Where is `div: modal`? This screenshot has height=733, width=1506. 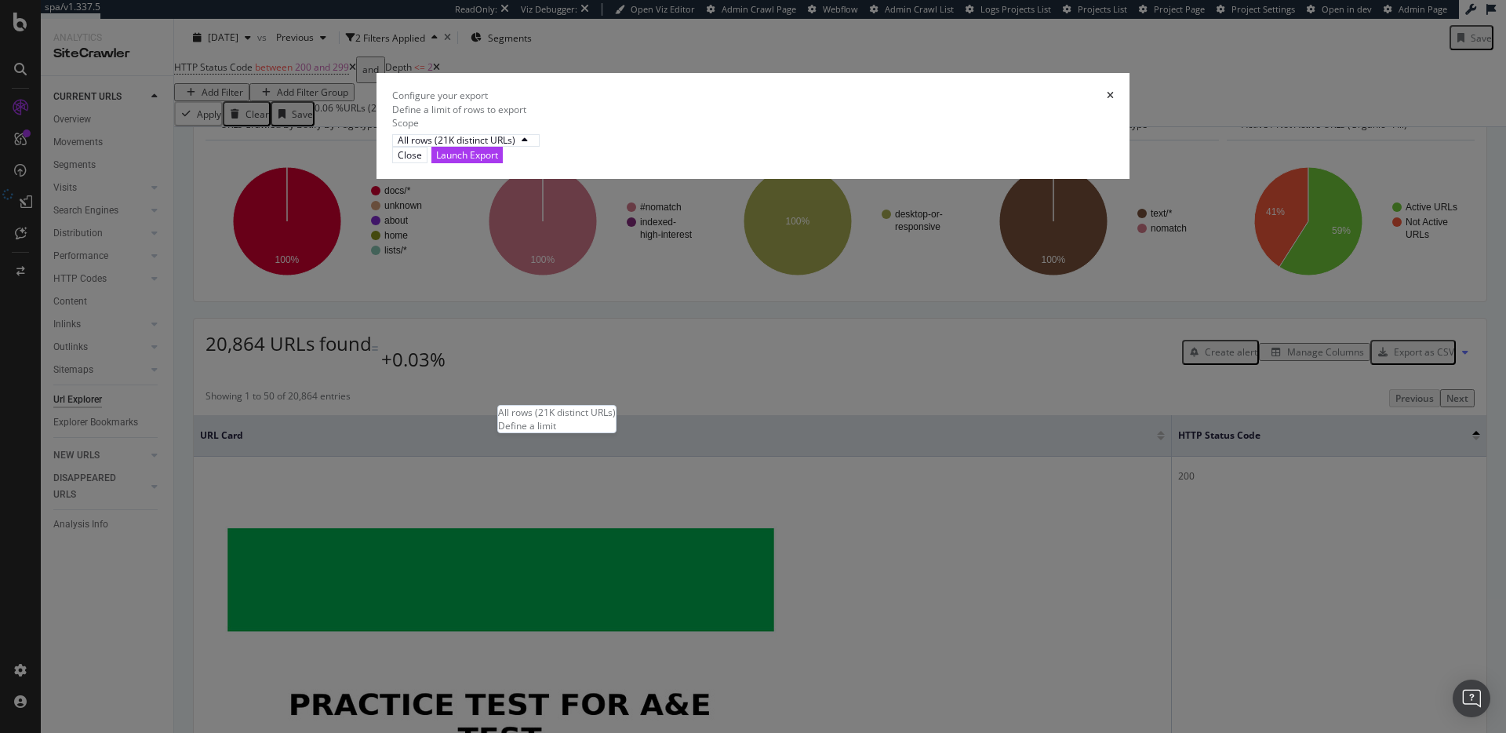
div: modal is located at coordinates (753, 126).